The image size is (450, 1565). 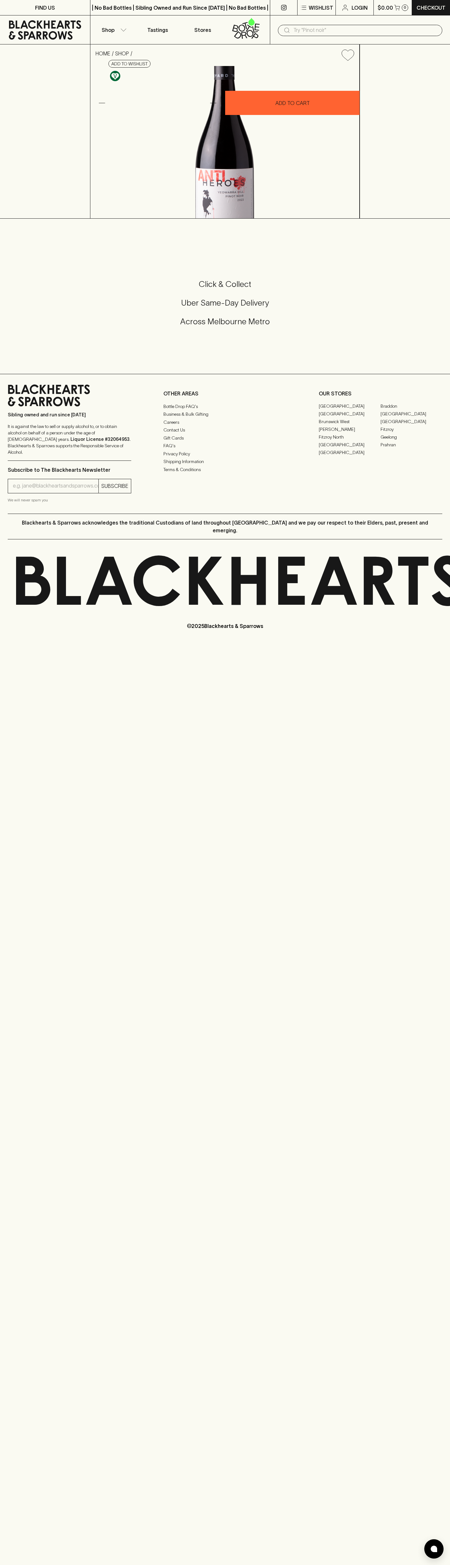 What do you see at coordinates (56, 486) in the screenshot?
I see `input: e.g. jane@blackheartsandsparrows.com.au` at bounding box center [56, 486].